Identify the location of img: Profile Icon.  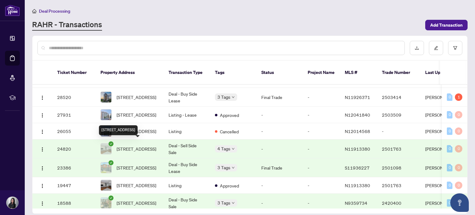
(12, 203).